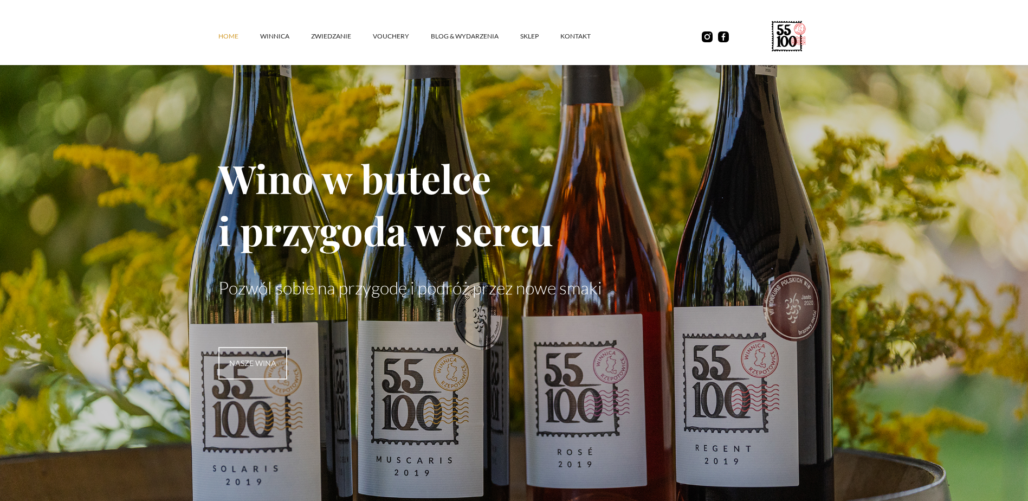 The width and height of the screenshot is (1028, 501). I want to click on a: Blog & Wydarzenia, so click(475, 36).